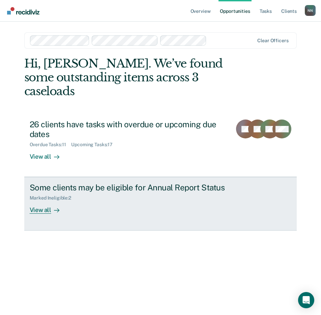  Describe the element at coordinates (310, 10) in the screenshot. I see `button: Profile dropdown button` at that location.